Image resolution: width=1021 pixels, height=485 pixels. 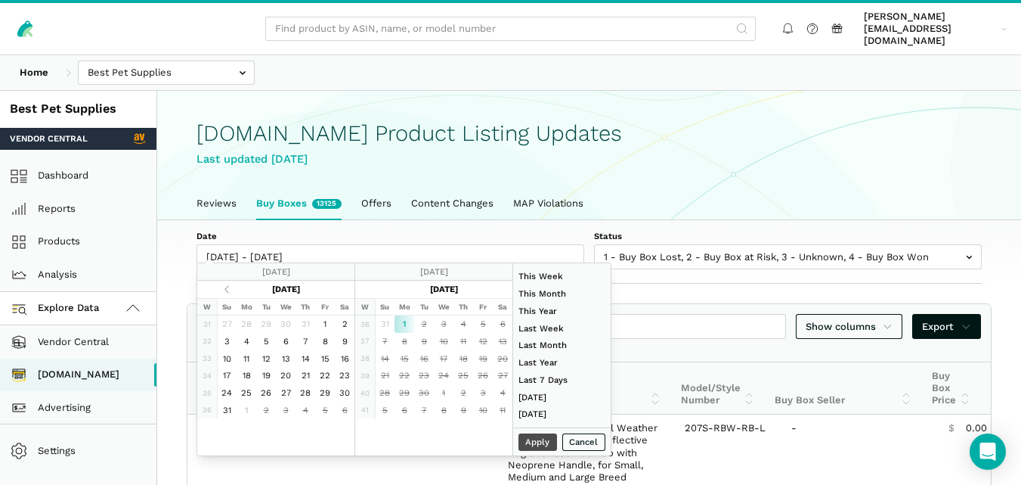 What do you see at coordinates (562, 293) in the screenshot?
I see `li: This Month` at bounding box center [562, 293].